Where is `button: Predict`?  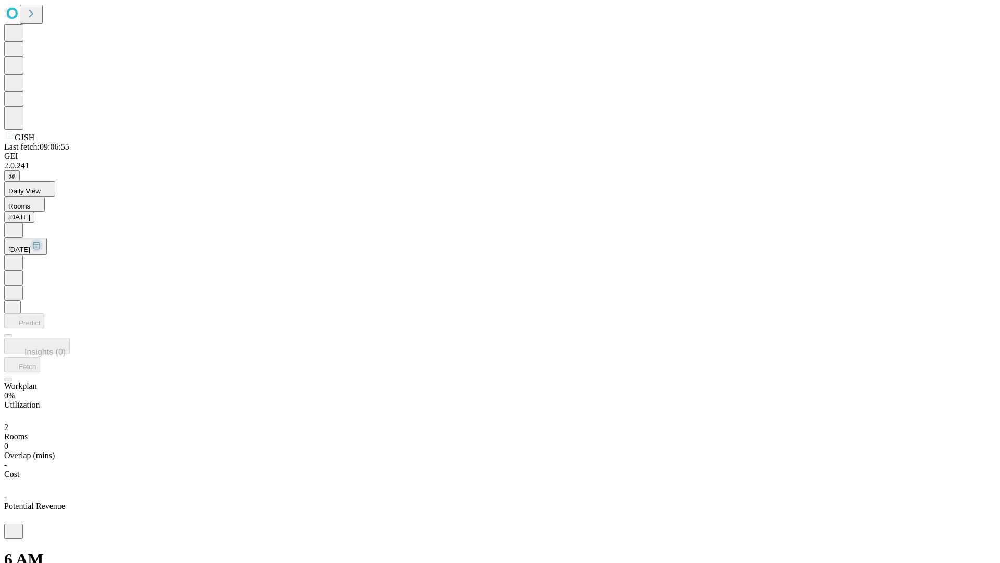
button: Predict is located at coordinates (24, 320).